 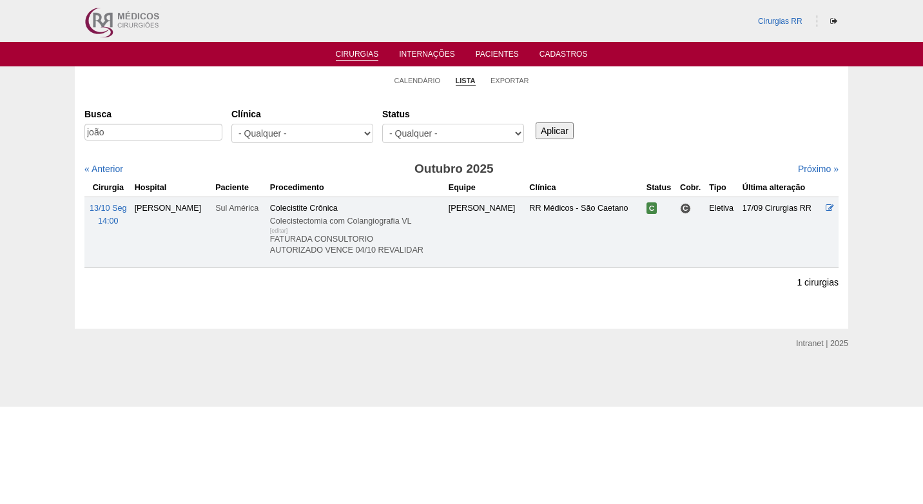 I want to click on div: Sul América, so click(x=240, y=208).